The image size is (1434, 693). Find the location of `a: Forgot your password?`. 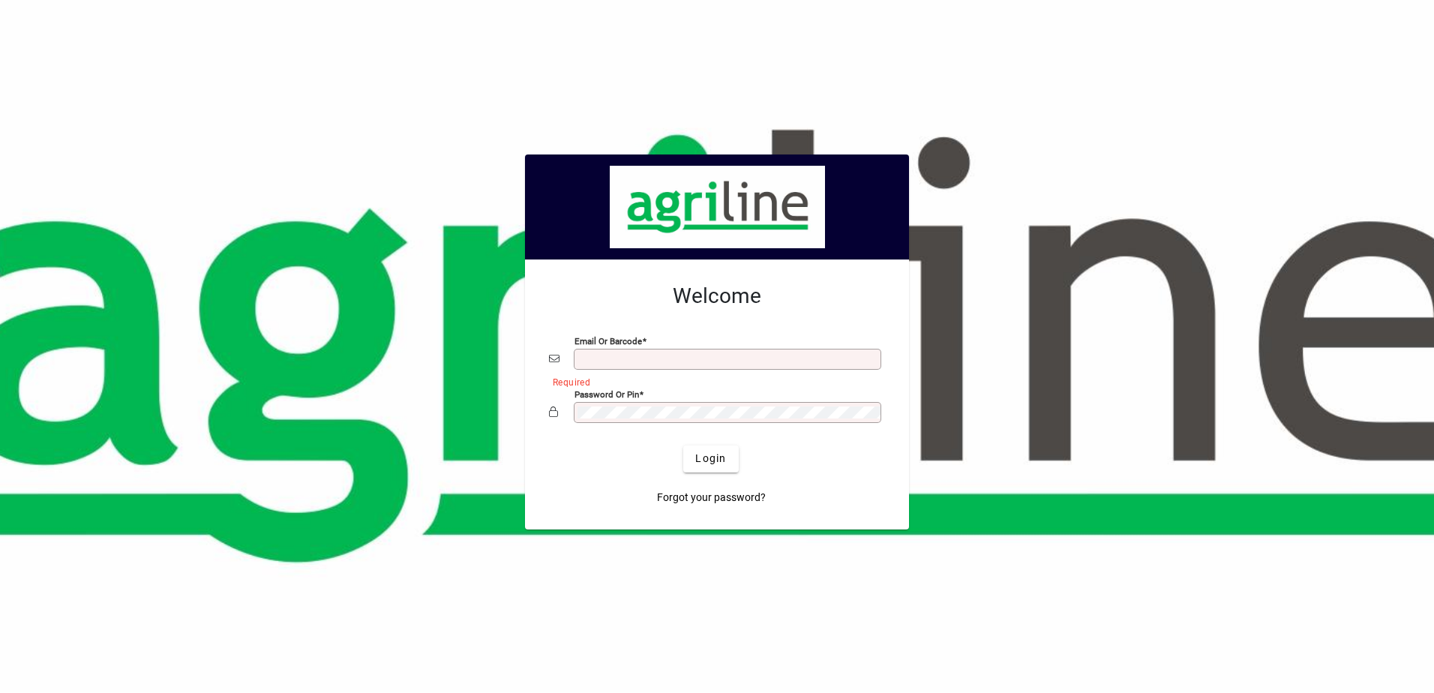

a: Forgot your password? is located at coordinates (711, 498).